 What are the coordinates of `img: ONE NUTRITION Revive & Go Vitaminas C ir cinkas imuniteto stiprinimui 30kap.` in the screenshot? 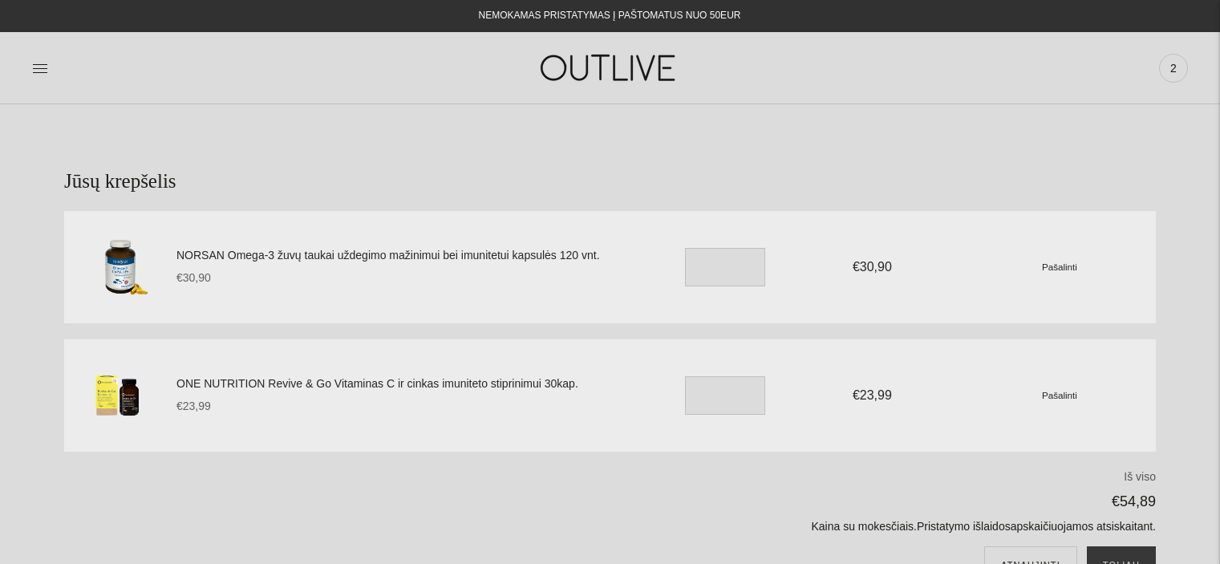 It's located at (120, 396).